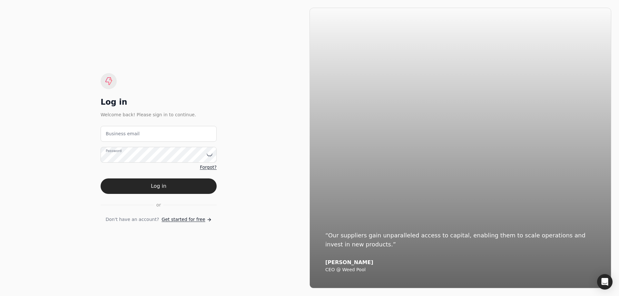  Describe the element at coordinates (159, 186) in the screenshot. I see `button: Log in` at that location.